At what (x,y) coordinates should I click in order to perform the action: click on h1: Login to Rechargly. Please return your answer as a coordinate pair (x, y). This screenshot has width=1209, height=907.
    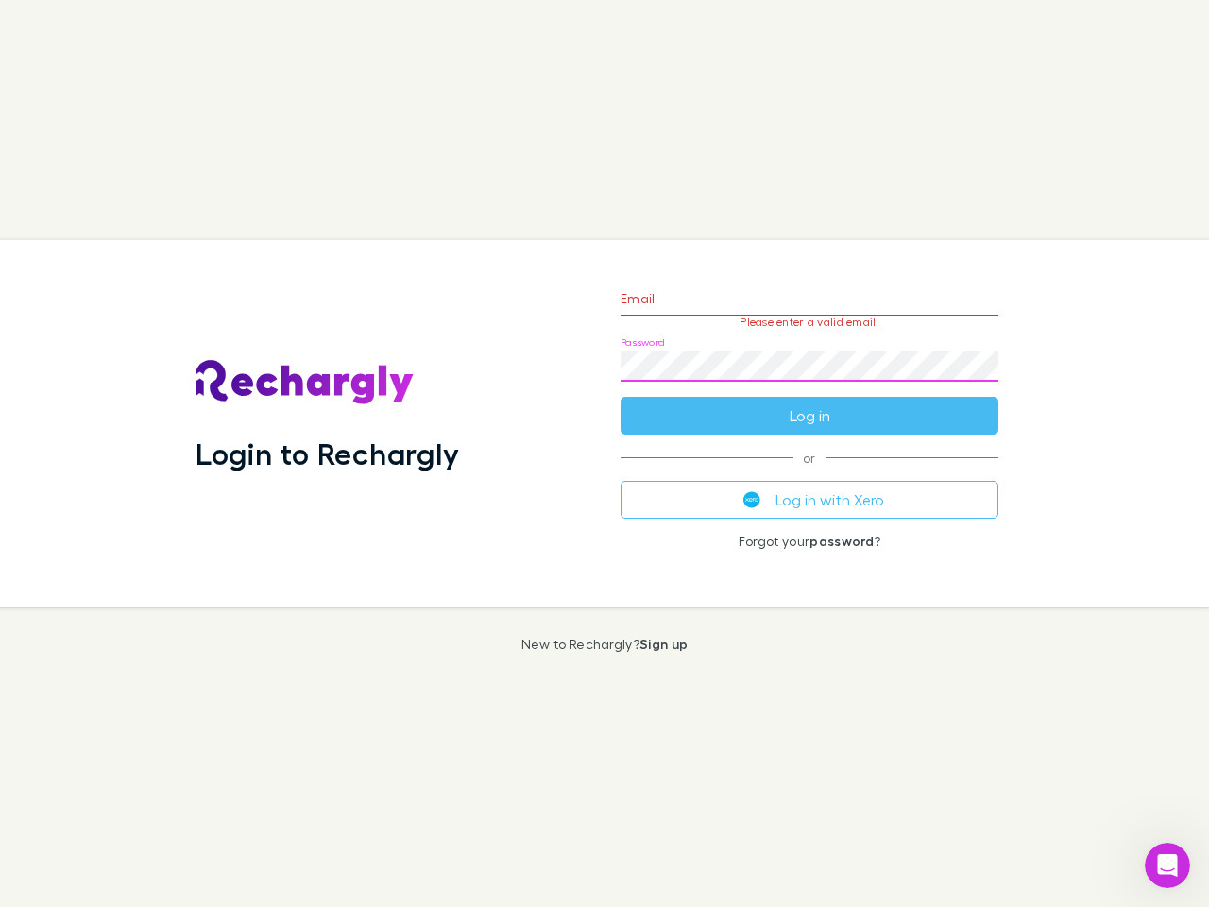
    Looking at the image, I should click on (327, 453).